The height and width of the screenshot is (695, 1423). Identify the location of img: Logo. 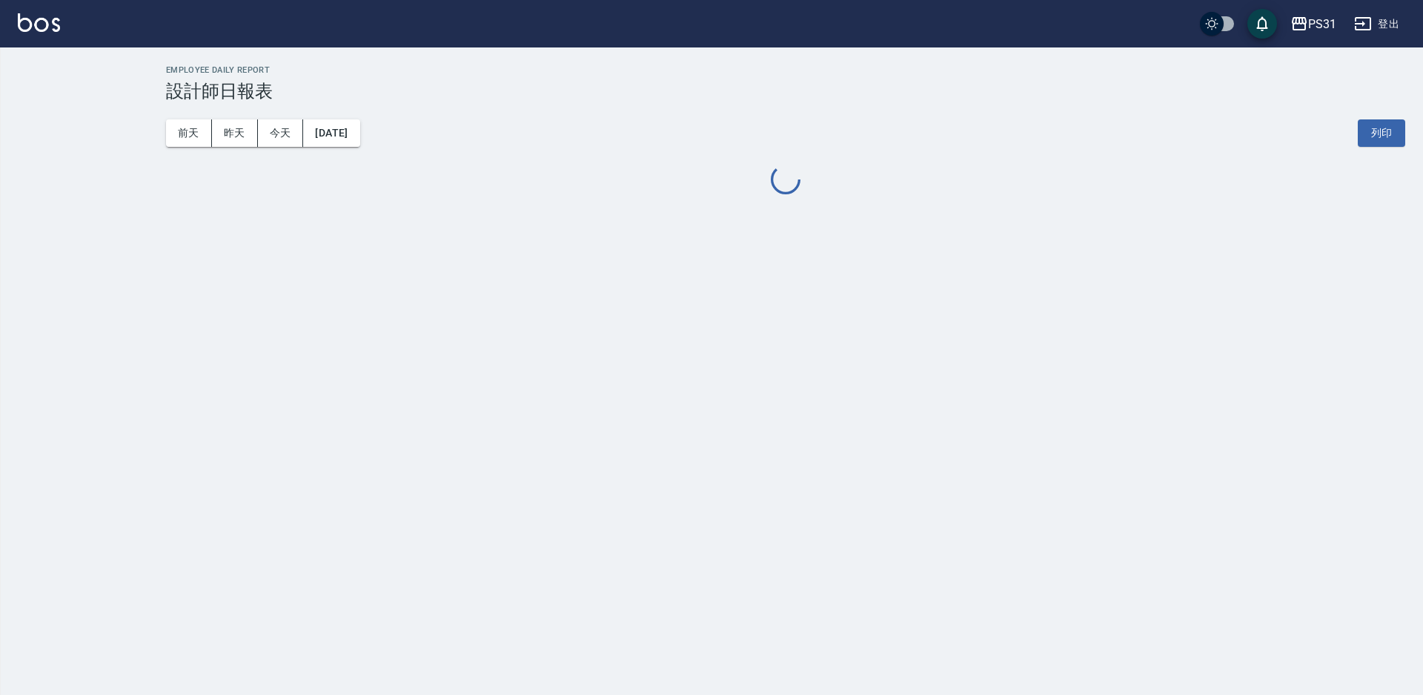
(39, 22).